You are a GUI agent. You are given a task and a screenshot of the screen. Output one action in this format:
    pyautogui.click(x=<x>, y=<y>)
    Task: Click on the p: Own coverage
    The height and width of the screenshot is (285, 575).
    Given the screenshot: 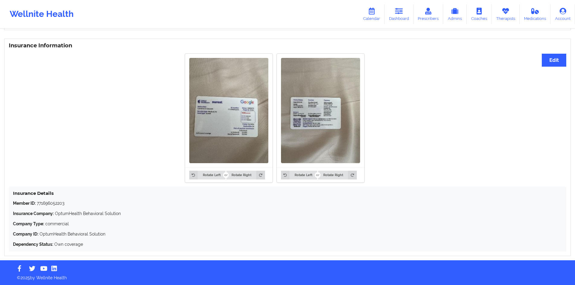 What is the action you would take?
    pyautogui.click(x=287, y=245)
    